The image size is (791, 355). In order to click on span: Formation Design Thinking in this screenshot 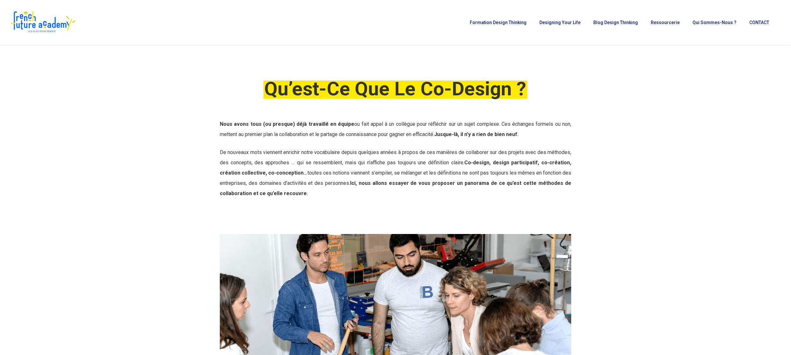, I will do `click(498, 22)`.